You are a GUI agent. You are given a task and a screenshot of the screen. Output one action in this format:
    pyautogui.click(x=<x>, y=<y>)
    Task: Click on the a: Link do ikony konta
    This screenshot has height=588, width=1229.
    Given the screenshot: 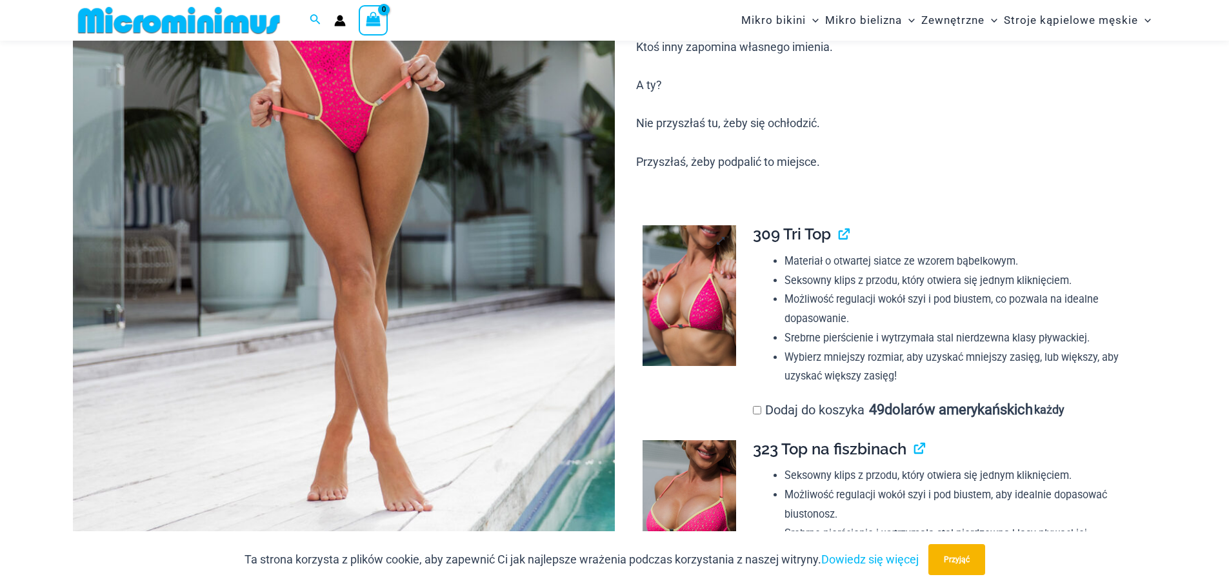 What is the action you would take?
    pyautogui.click(x=340, y=21)
    